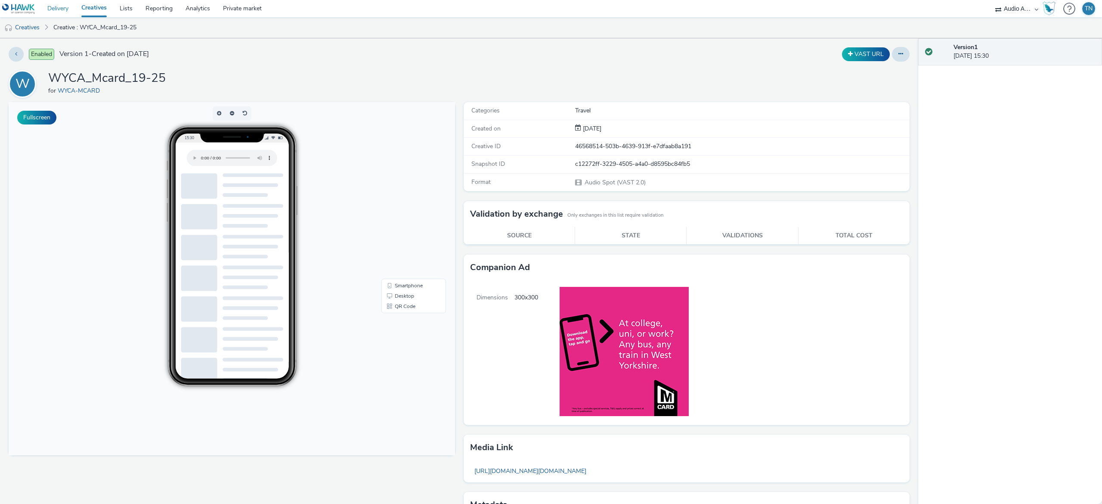  Describe the element at coordinates (405, 194) in the screenshot. I see `li: Desktop` at that location.